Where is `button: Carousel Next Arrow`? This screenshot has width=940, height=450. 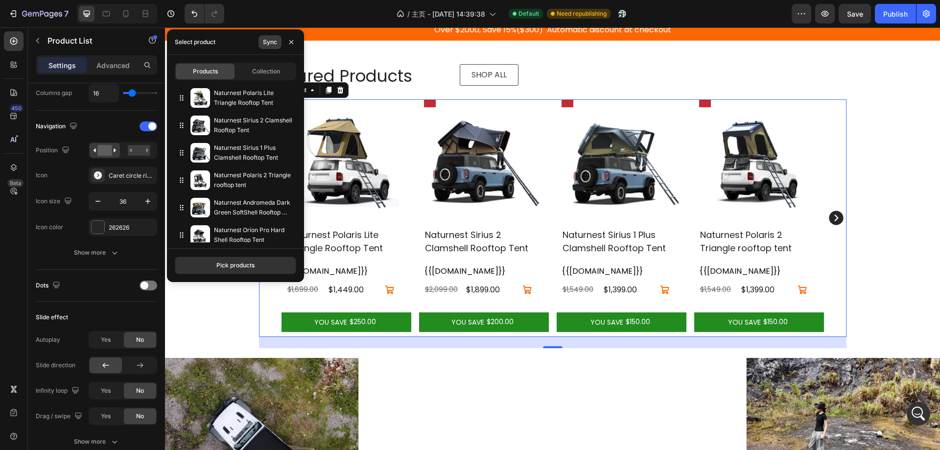 button: Carousel Next Arrow is located at coordinates (671, 191).